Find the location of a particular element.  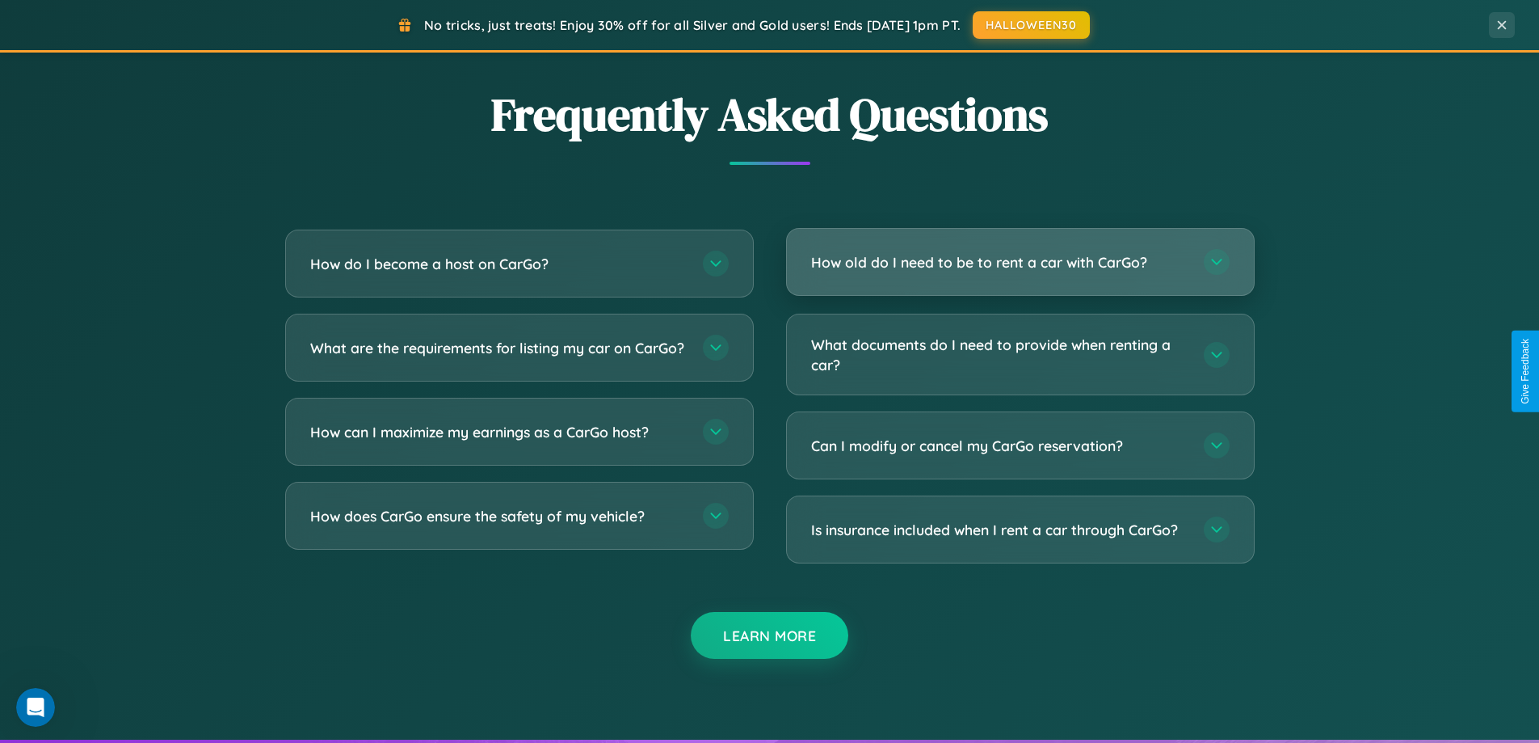

h3: What are the requirements for listing my car on CarGo? is located at coordinates (499, 347).